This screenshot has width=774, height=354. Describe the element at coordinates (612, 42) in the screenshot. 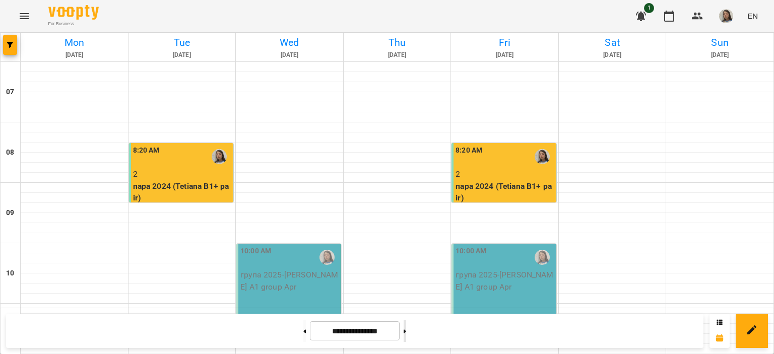

I see `h6: Sat` at that location.